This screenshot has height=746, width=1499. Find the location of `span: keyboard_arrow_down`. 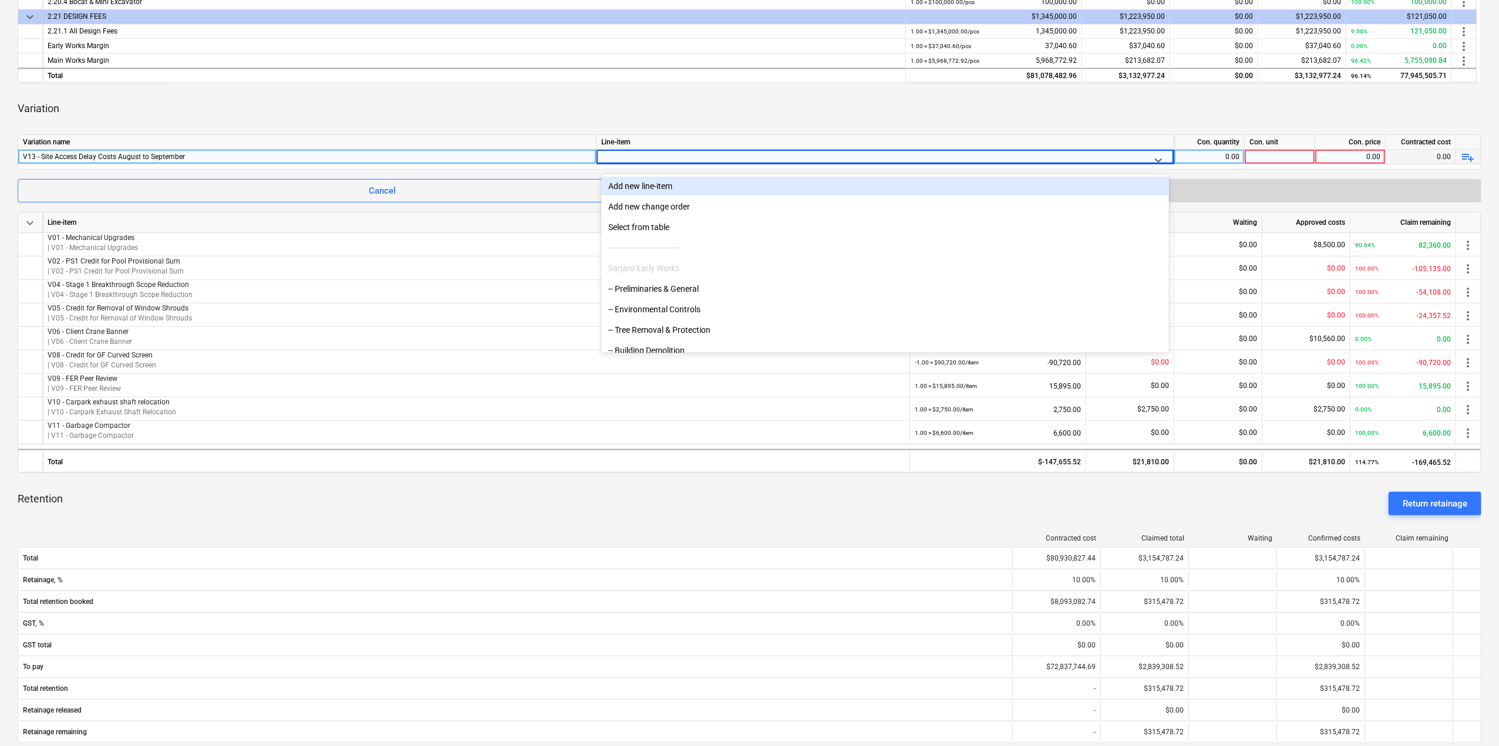

span: keyboard_arrow_down is located at coordinates (30, 18).